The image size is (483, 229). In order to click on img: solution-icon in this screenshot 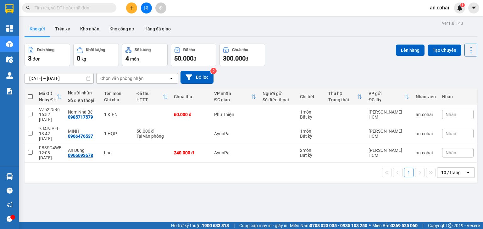, I will do `click(9, 91)`.